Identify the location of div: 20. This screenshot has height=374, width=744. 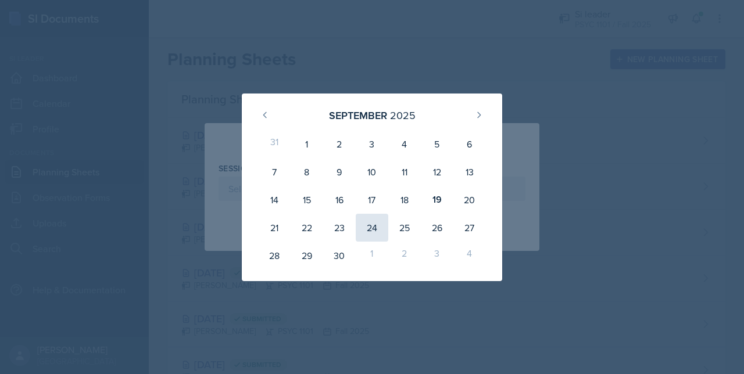
(470, 200).